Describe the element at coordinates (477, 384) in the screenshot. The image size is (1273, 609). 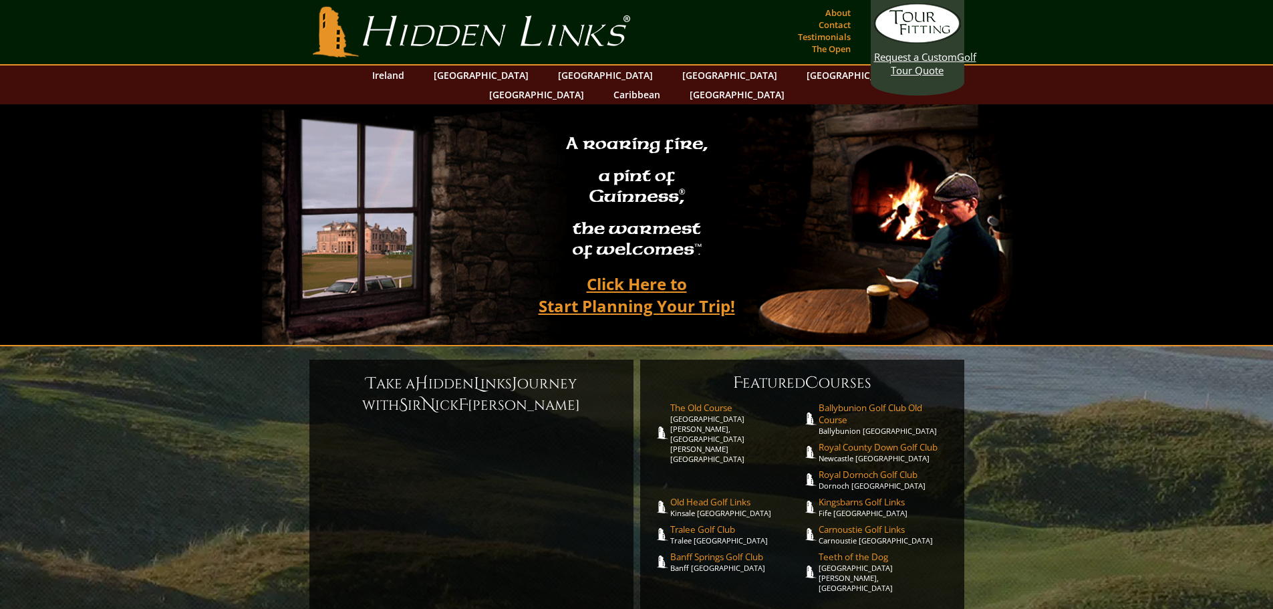
I see `span: L` at that location.